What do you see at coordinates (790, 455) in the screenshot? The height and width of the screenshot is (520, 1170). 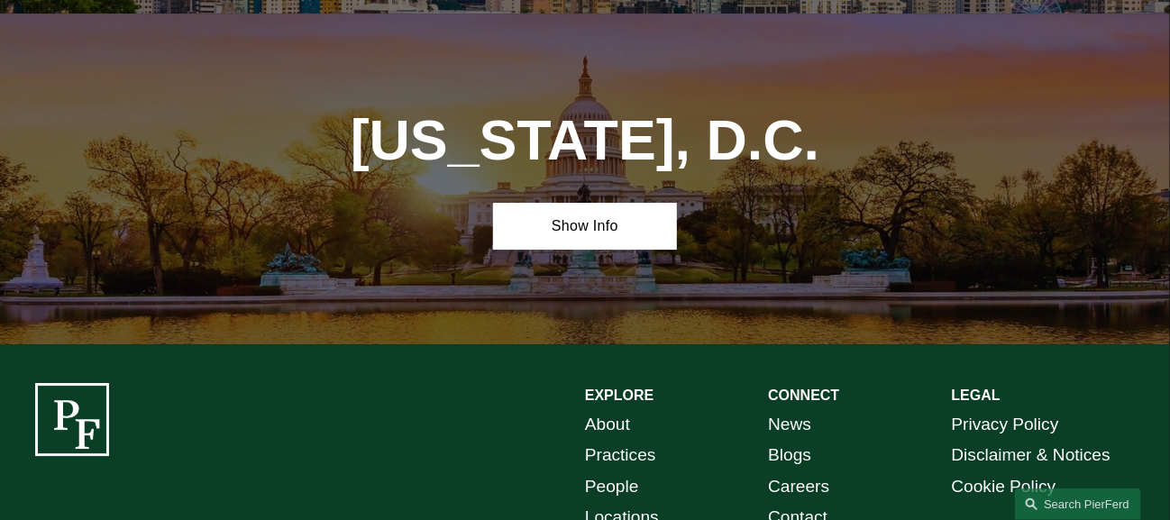 I see `a: Blogs` at bounding box center [790, 455].